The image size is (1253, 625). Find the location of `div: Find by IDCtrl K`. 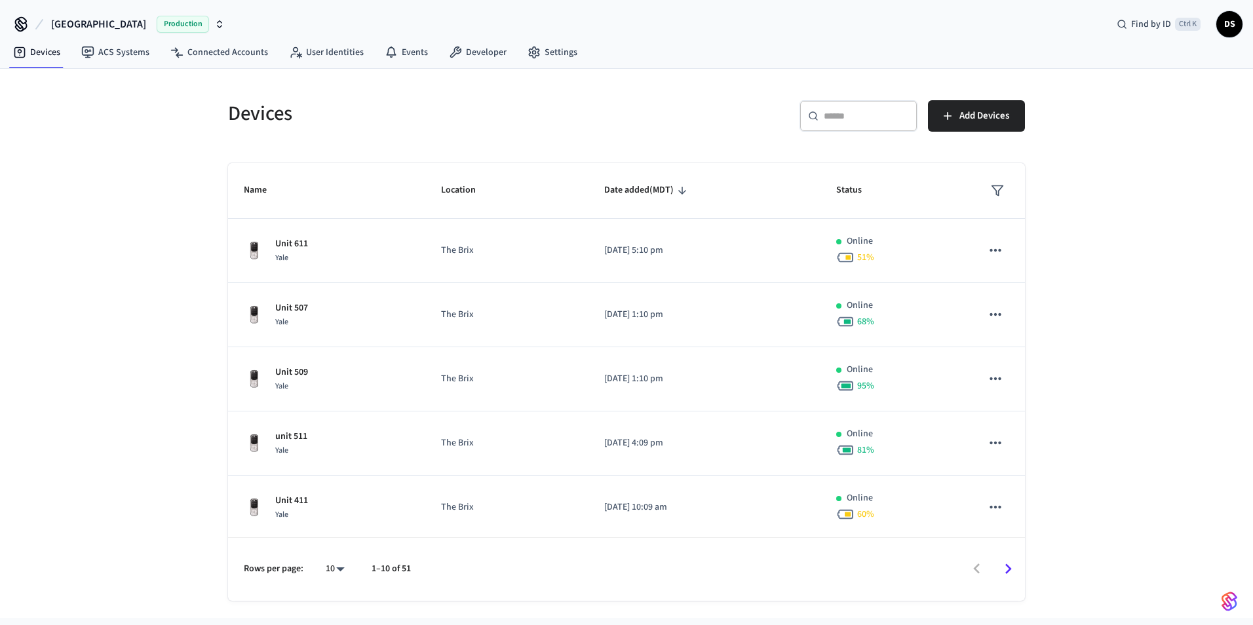

div: Find by IDCtrl K is located at coordinates (1158, 24).